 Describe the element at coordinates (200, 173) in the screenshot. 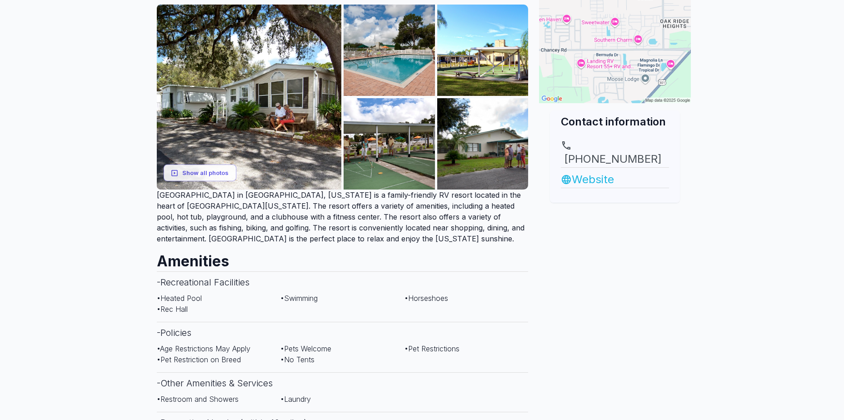

I see `button: Show all photos` at that location.